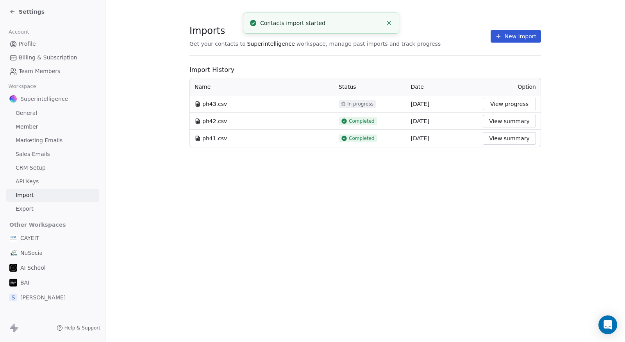 The image size is (625, 342). What do you see at coordinates (32, 12) in the screenshot?
I see `span: Settings` at bounding box center [32, 12].